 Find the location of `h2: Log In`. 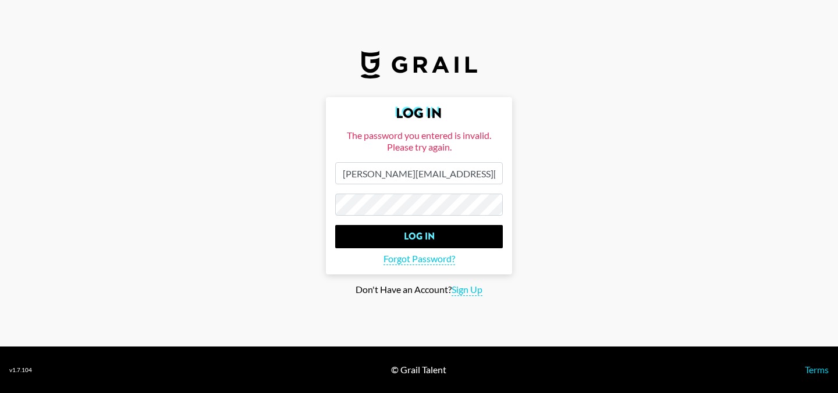

h2: Log In is located at coordinates (419, 113).